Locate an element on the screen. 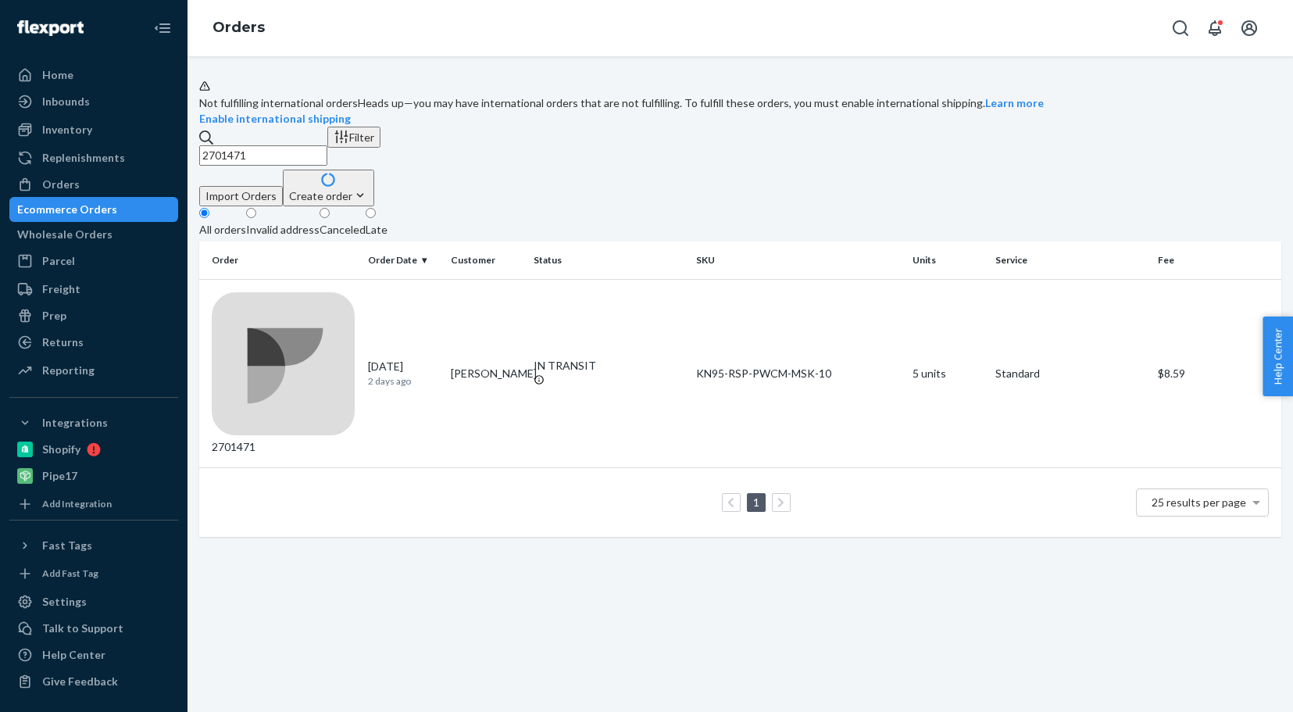  span: Not fulfilling international orders is located at coordinates (278, 102).